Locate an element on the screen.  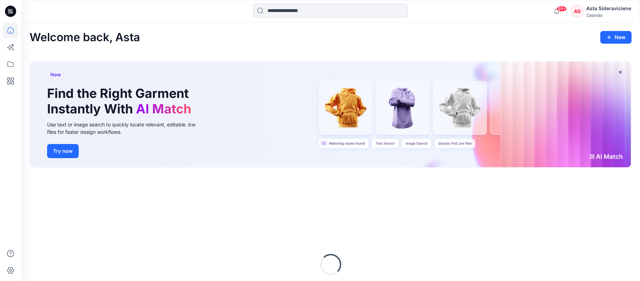
h2: Welcome back, Asta is located at coordinates (85, 37).